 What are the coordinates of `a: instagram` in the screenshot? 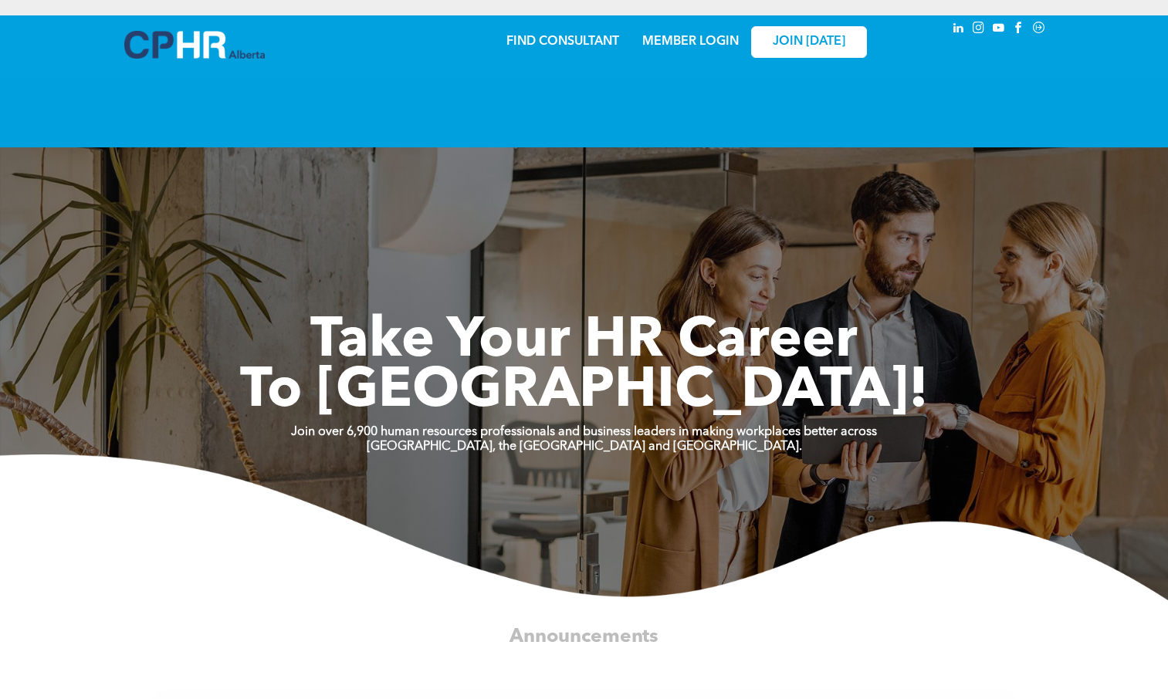 It's located at (979, 29).